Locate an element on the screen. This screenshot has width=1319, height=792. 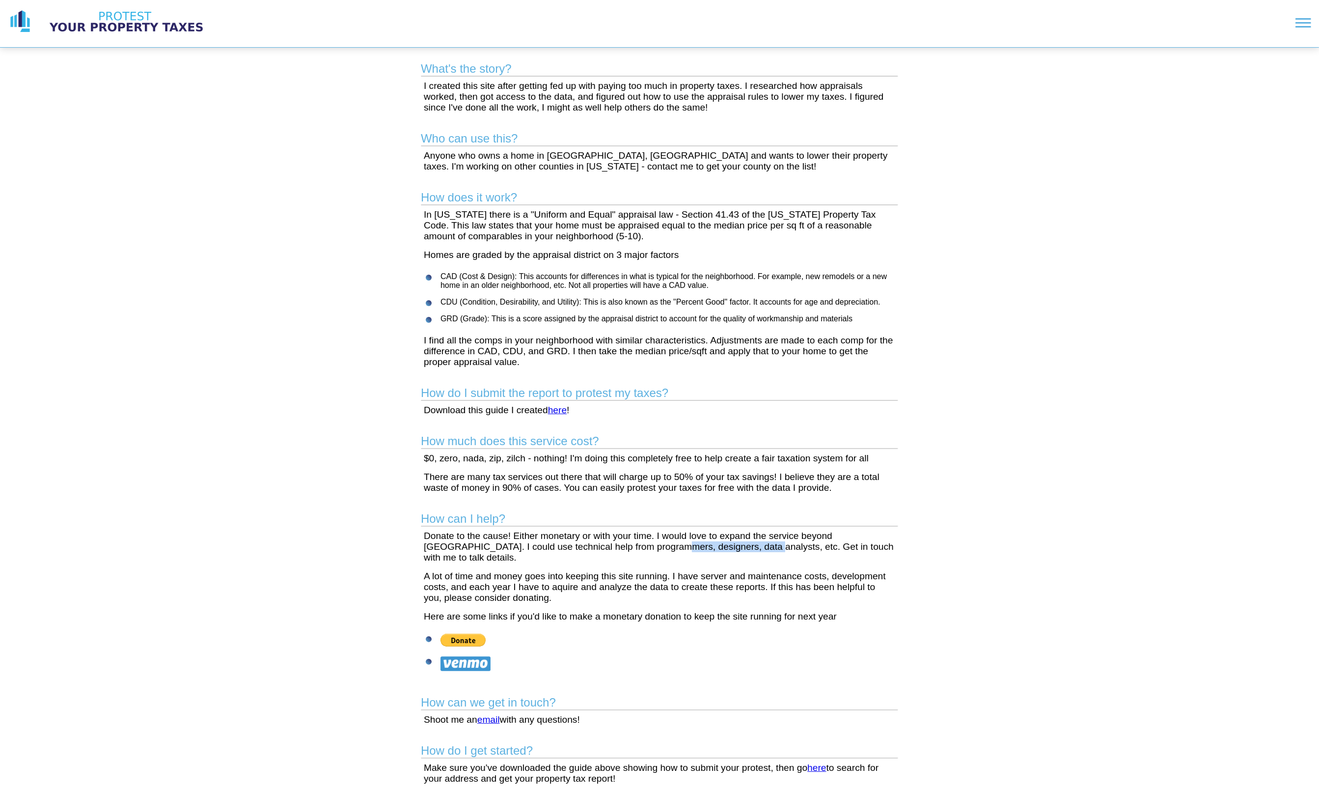
p: Download this guide I created ! is located at coordinates (659, 410).